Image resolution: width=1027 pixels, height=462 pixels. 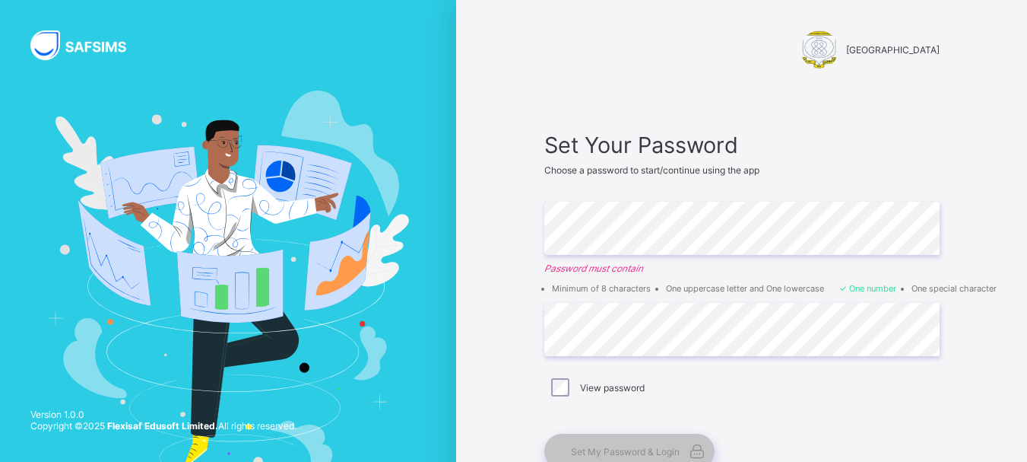 I want to click on span: Set My Password & Login, so click(x=625, y=451).